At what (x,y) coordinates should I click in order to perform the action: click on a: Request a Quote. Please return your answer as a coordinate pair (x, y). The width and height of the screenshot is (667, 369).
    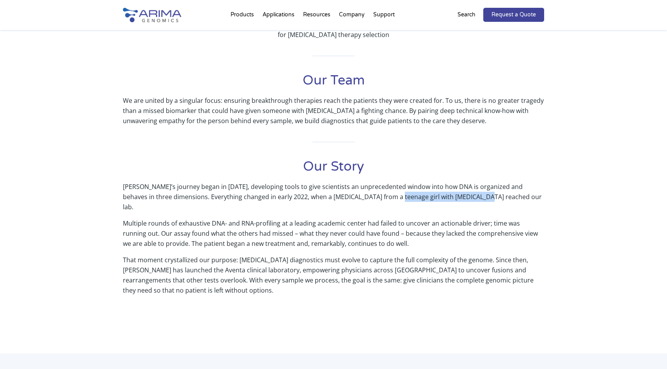
    Looking at the image, I should click on (513, 15).